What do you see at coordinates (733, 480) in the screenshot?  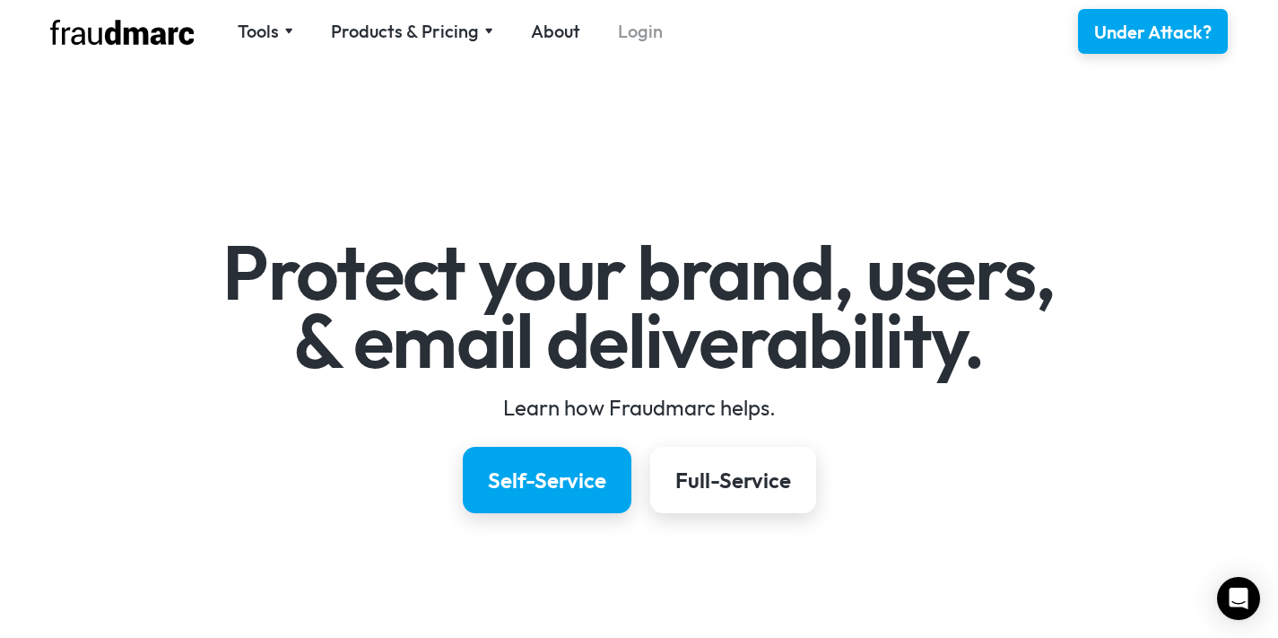 I see `div: Full-Service` at bounding box center [733, 480].